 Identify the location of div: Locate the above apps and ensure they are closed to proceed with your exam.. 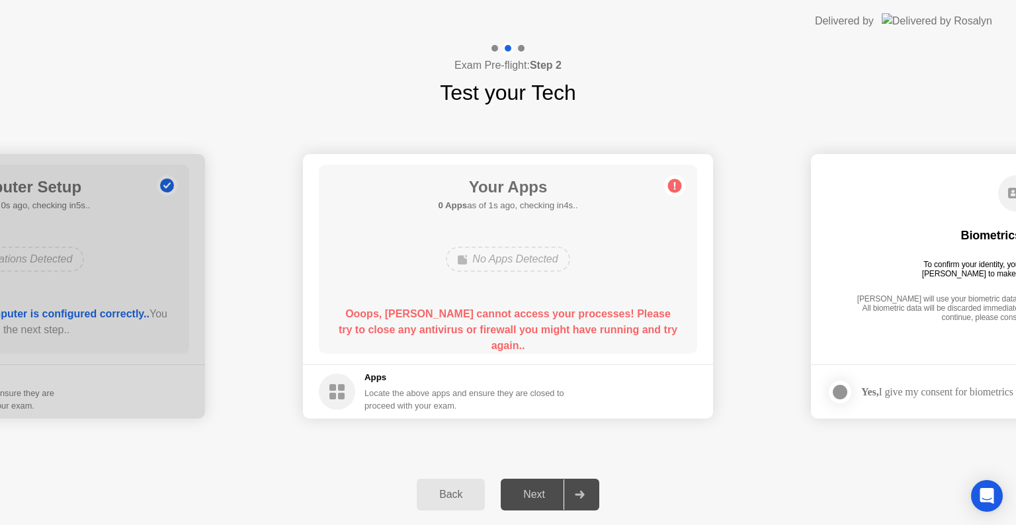
(465, 400).